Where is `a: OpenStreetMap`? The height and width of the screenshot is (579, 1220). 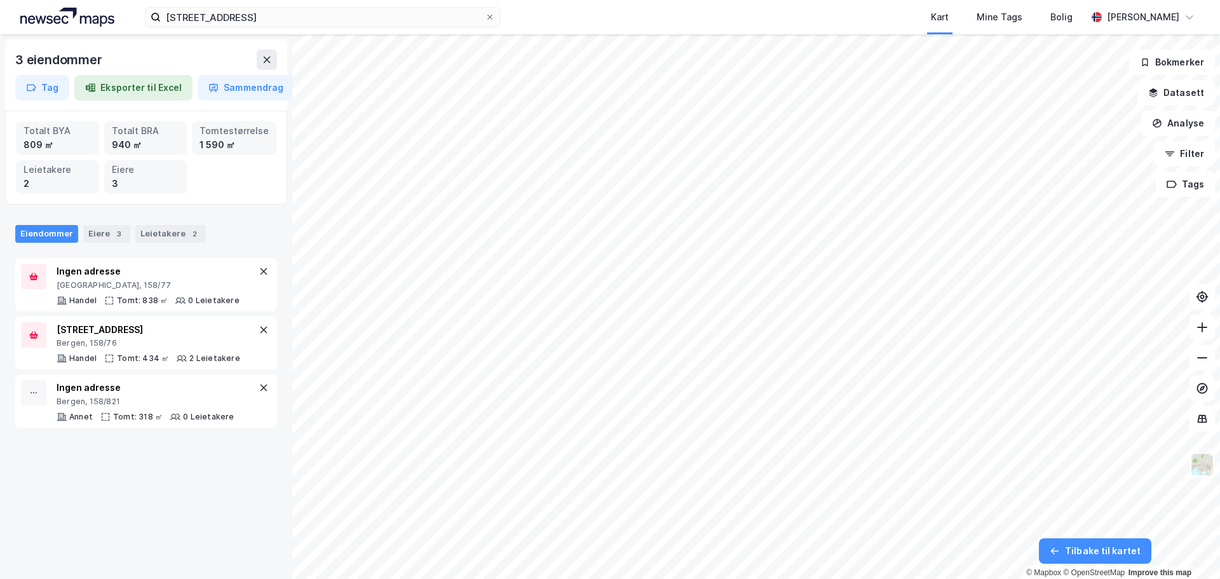
a: OpenStreetMap is located at coordinates (1094, 573).